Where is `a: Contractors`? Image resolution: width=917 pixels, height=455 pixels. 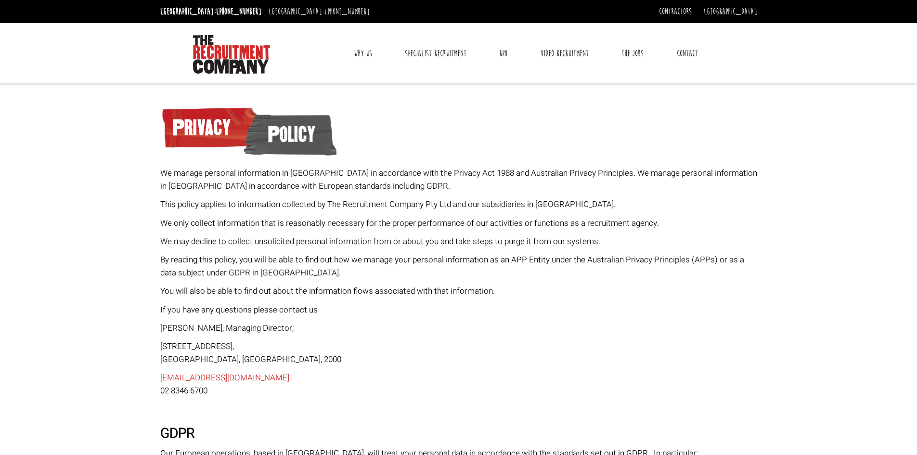 a: Contractors is located at coordinates (675, 12).